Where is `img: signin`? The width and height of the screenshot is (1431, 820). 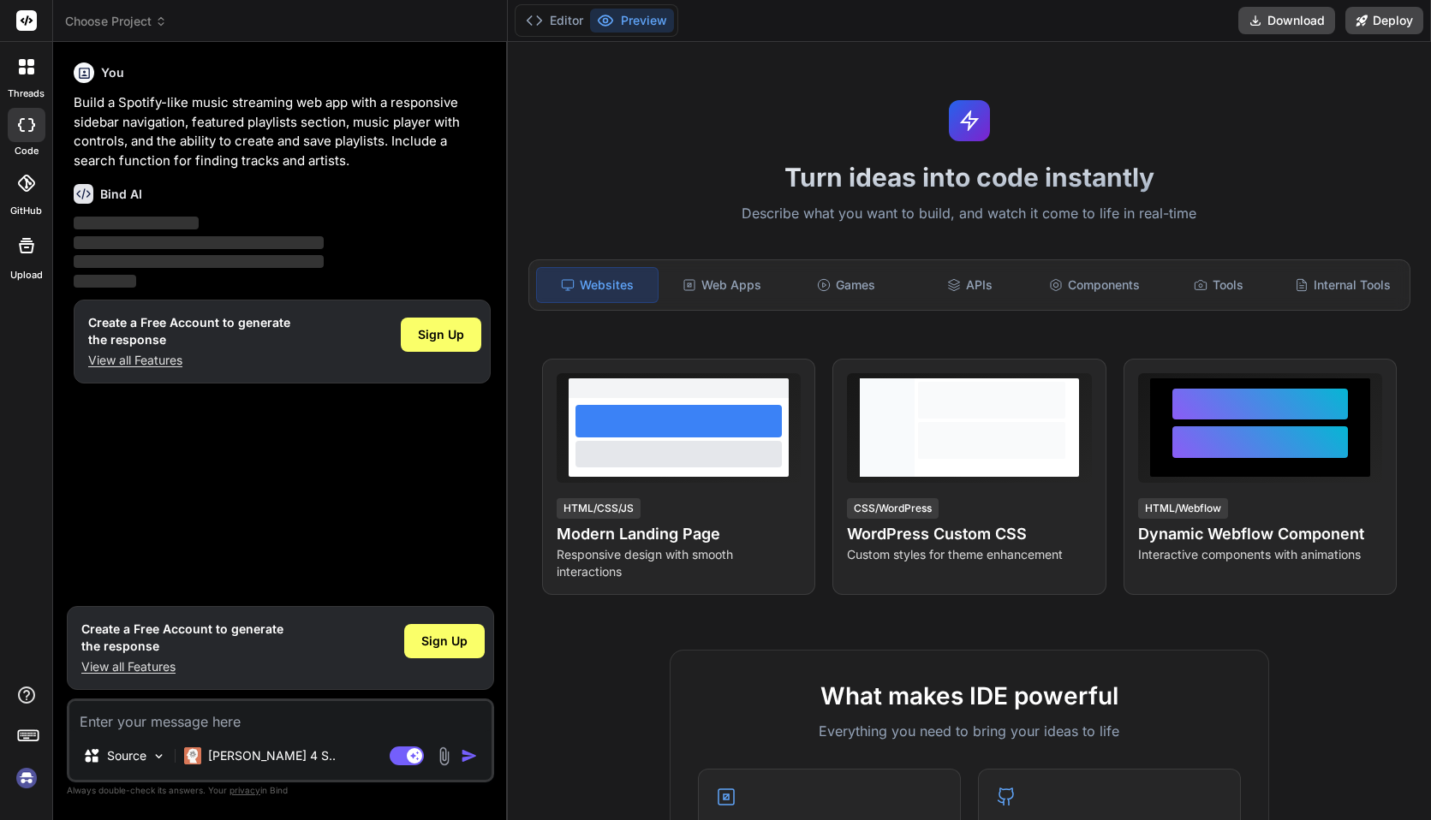
img: signin is located at coordinates (27, 778).